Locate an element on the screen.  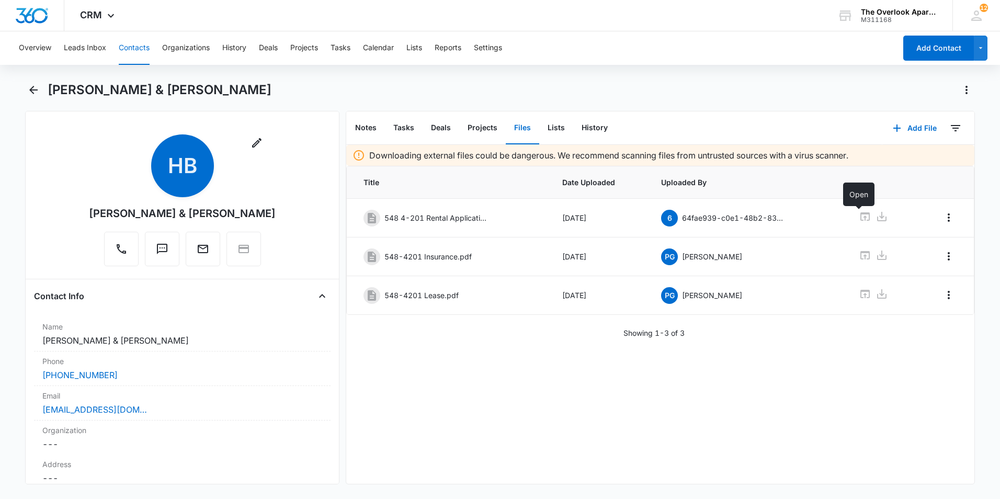
button: Email is located at coordinates (203, 249).